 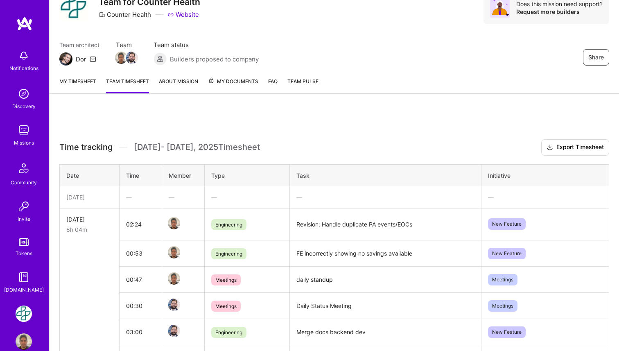 I want to click on div: Tokens, so click(x=24, y=253).